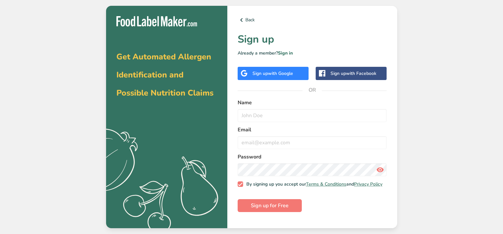  Describe the element at coordinates (312, 90) in the screenshot. I see `span: OR` at that location.